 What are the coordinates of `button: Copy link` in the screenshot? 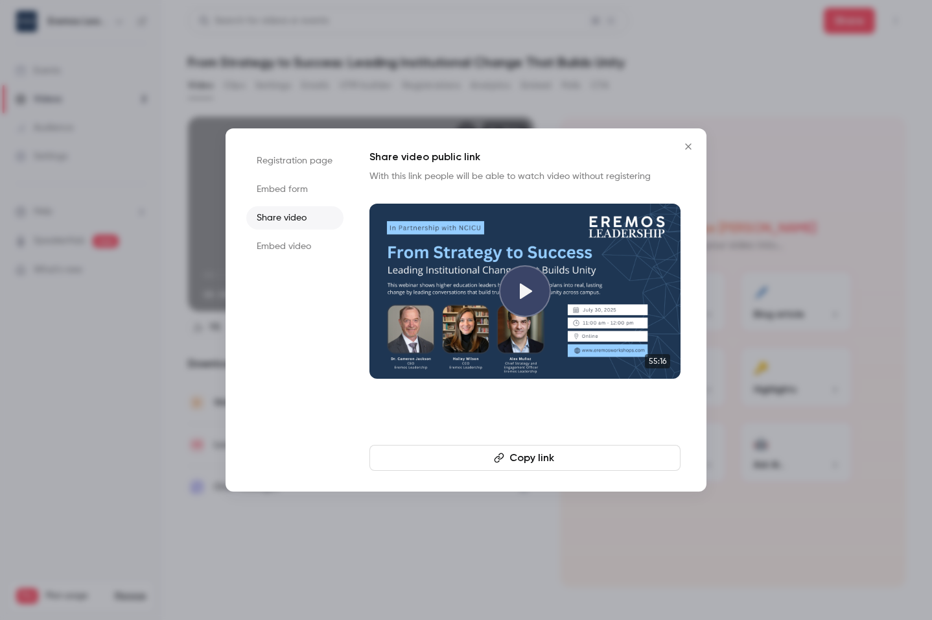 It's located at (525, 458).